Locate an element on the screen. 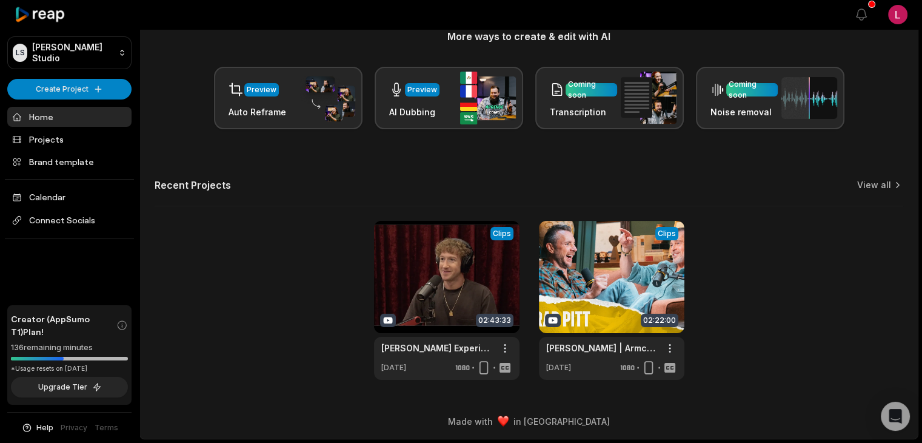 The image size is (922, 443). h3: Transcription is located at coordinates (583, 112).